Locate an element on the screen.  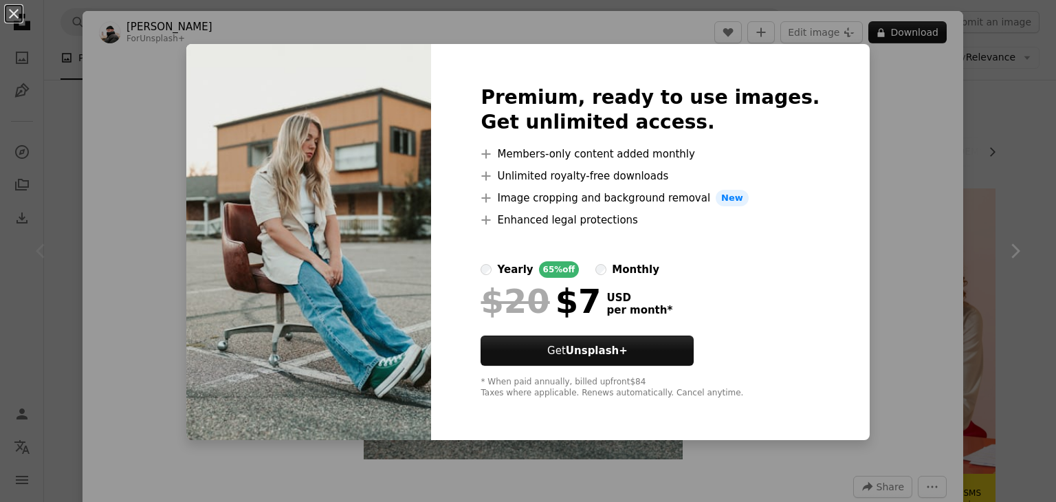
div: monthly is located at coordinates (635, 269).